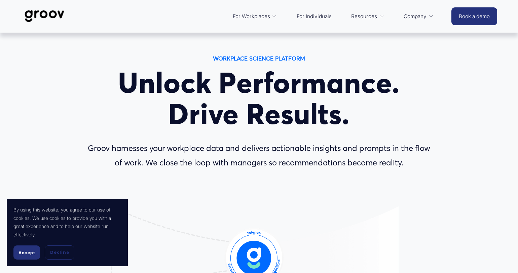 The width and height of the screenshot is (518, 273). Describe the element at coordinates (259, 156) in the screenshot. I see `p: Groov harnesses your workplace data and delivers actionable insights and prompts in the flow of w...` at that location.